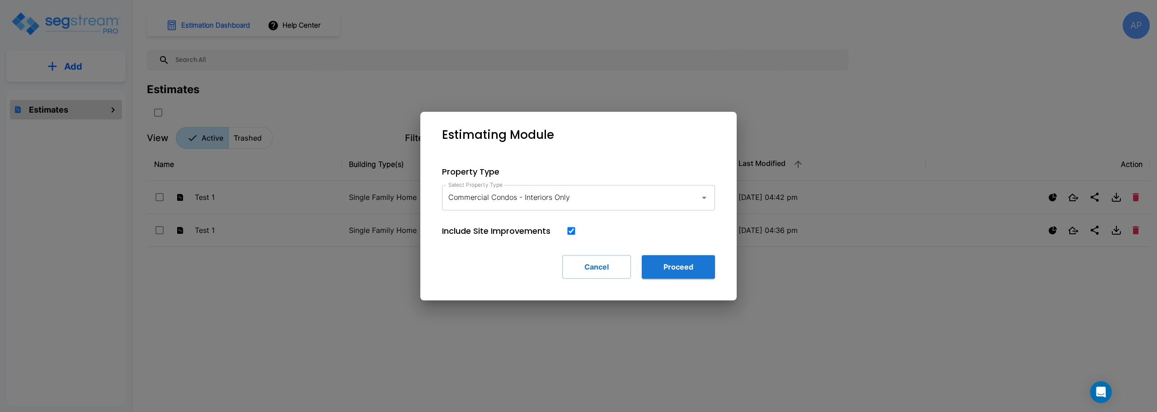 This screenshot has width=1157, height=412. I want to click on button: Cancel, so click(597, 267).